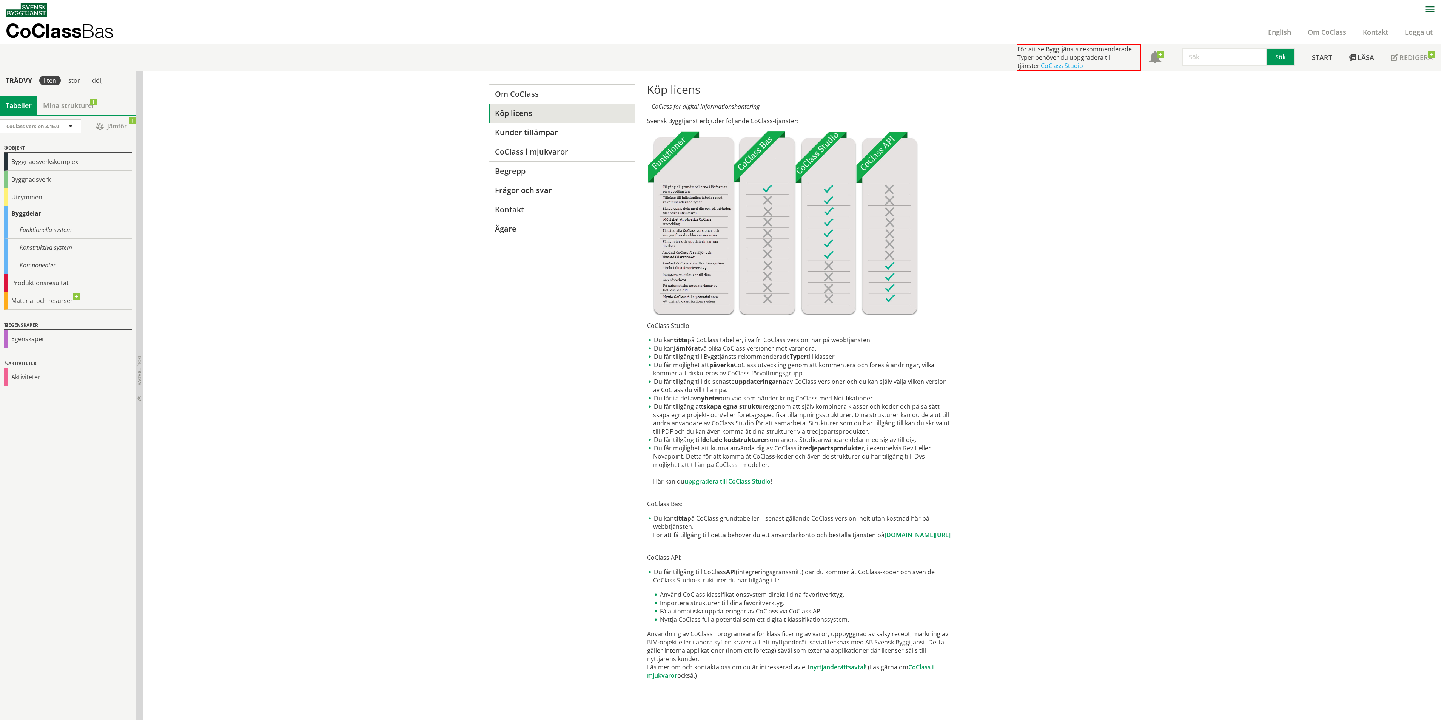 This screenshot has height=720, width=1441. I want to click on button: Sök, so click(1282, 57).